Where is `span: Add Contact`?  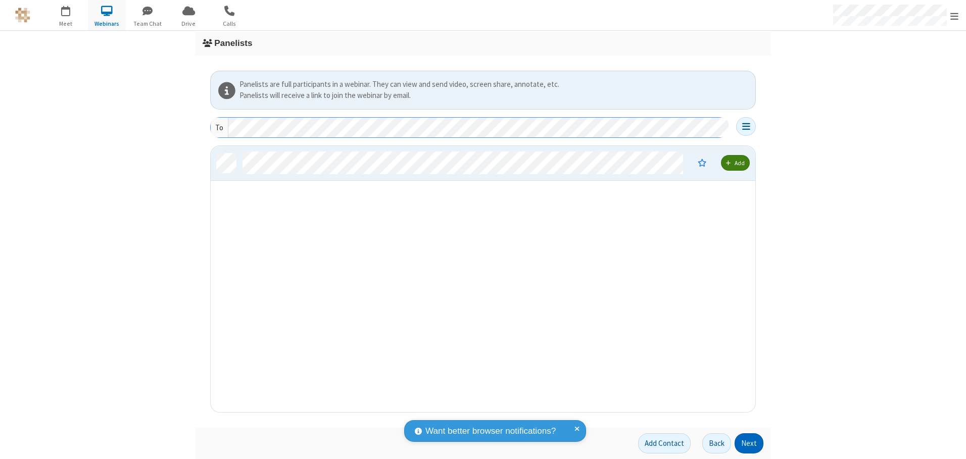
span: Add Contact is located at coordinates (664, 443).